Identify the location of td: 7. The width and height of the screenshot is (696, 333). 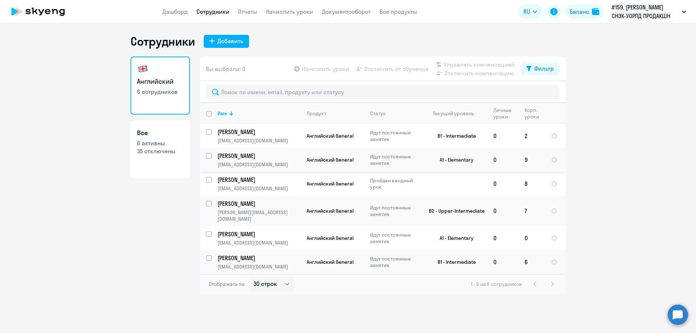
(532, 211).